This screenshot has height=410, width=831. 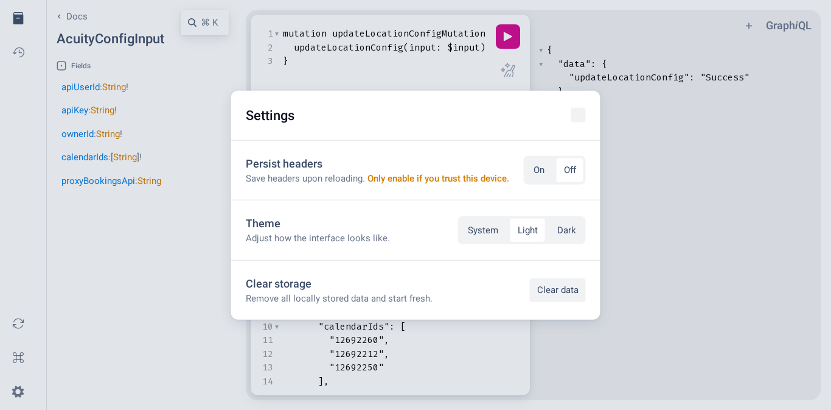 What do you see at coordinates (567, 229) in the screenshot?
I see `button: Dark` at bounding box center [567, 229].